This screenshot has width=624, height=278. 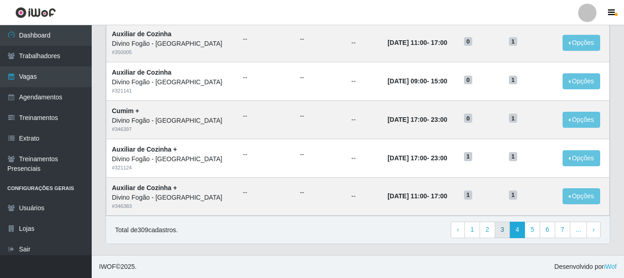 What do you see at coordinates (172, 91) in the screenshot?
I see `div: # 321141` at bounding box center [172, 91].